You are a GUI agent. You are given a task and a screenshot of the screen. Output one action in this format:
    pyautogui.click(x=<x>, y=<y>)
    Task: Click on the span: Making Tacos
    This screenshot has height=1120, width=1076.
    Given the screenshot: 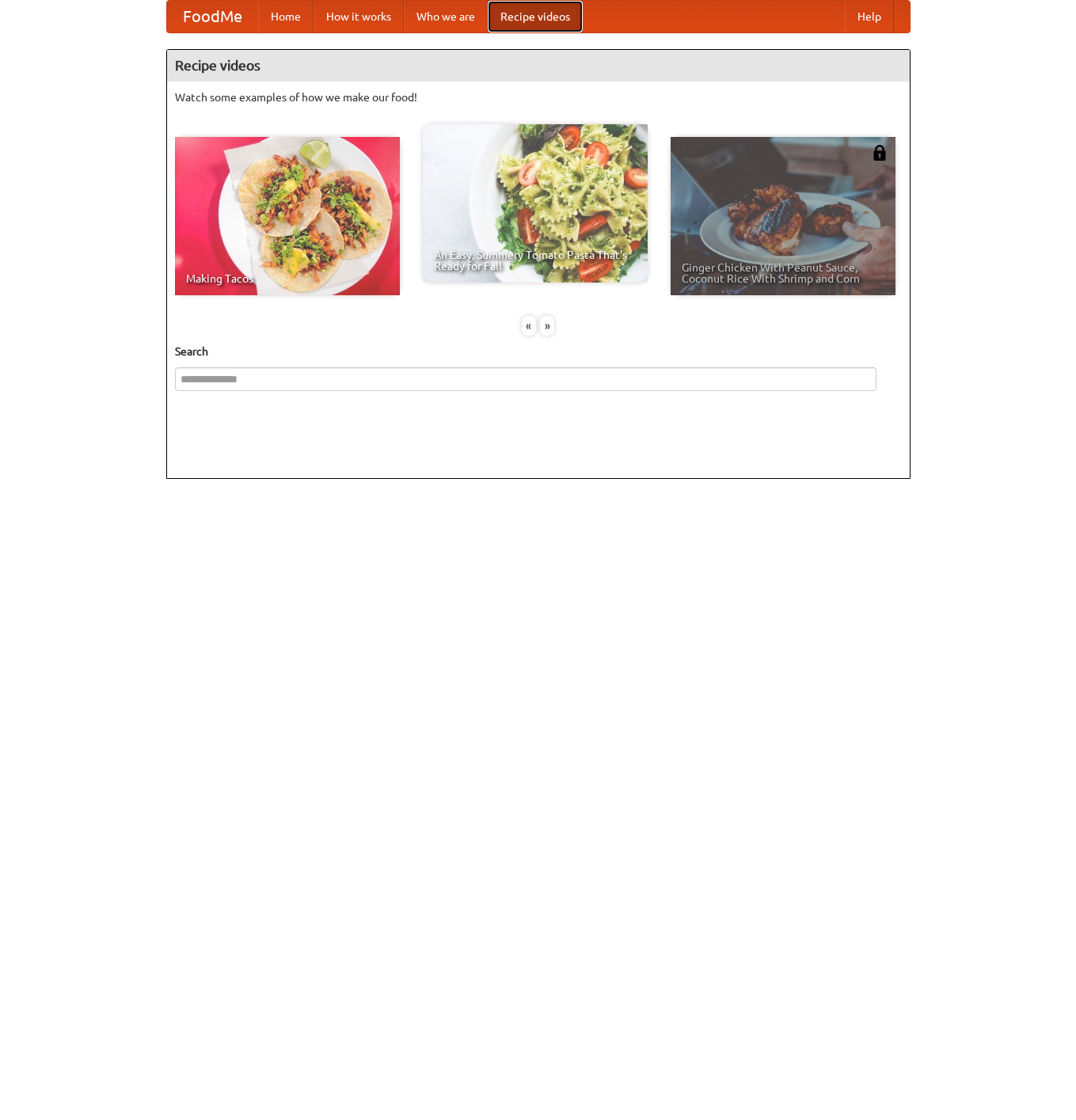 What is the action you would take?
    pyautogui.click(x=288, y=278)
    